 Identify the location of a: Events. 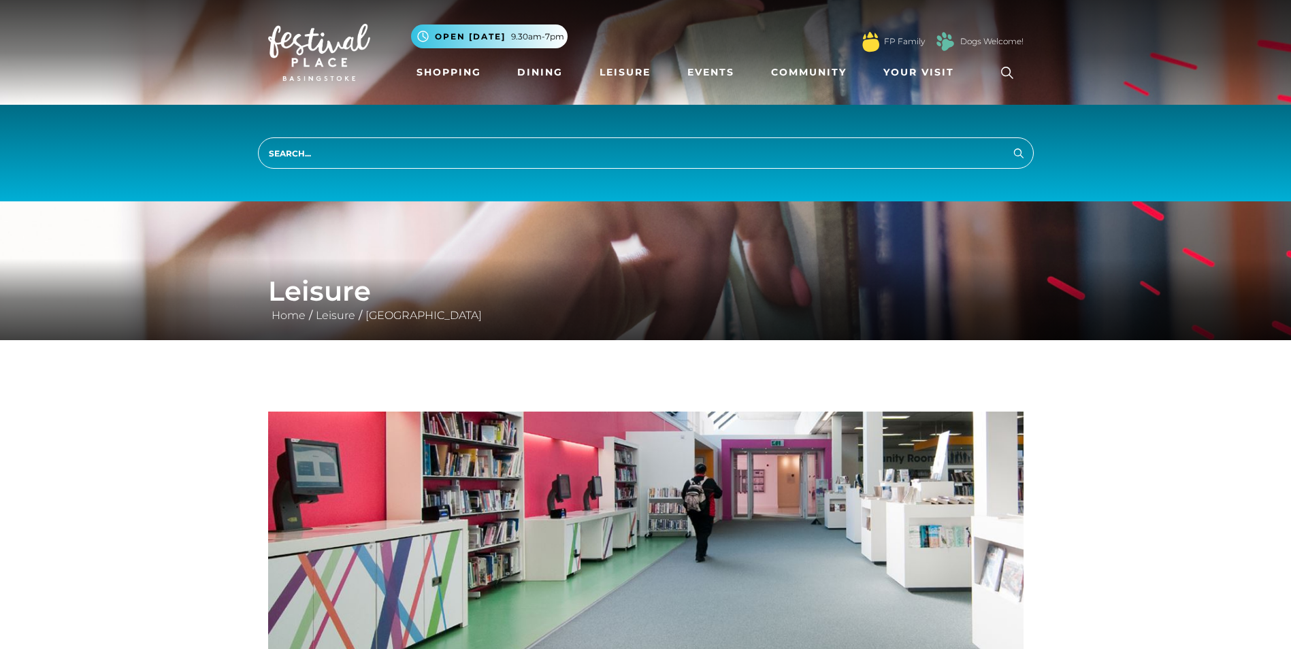
(711, 72).